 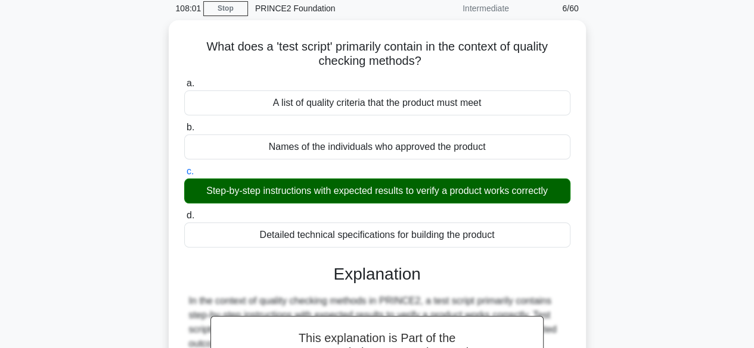 What do you see at coordinates (190, 127) in the screenshot?
I see `span: b.` at bounding box center [190, 127].